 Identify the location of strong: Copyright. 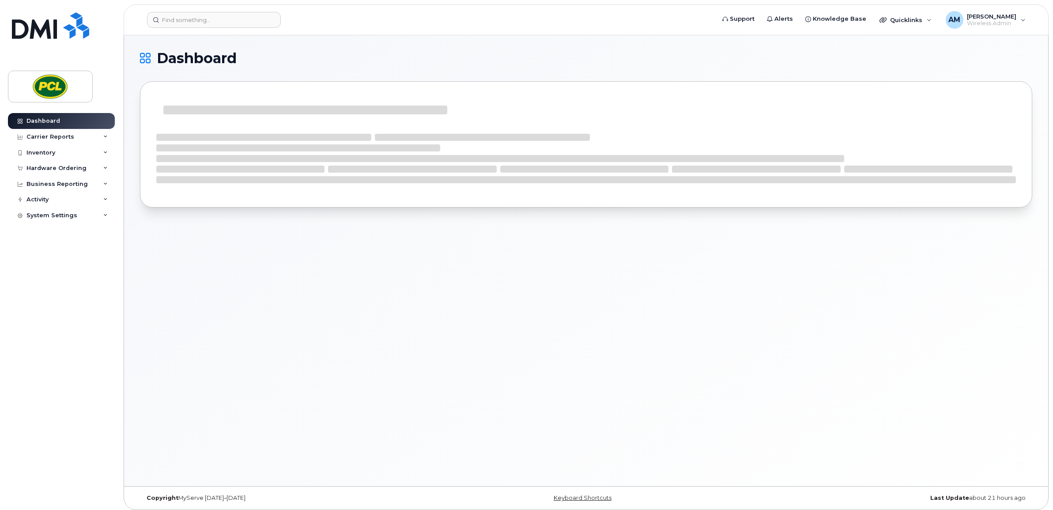
(162, 498).